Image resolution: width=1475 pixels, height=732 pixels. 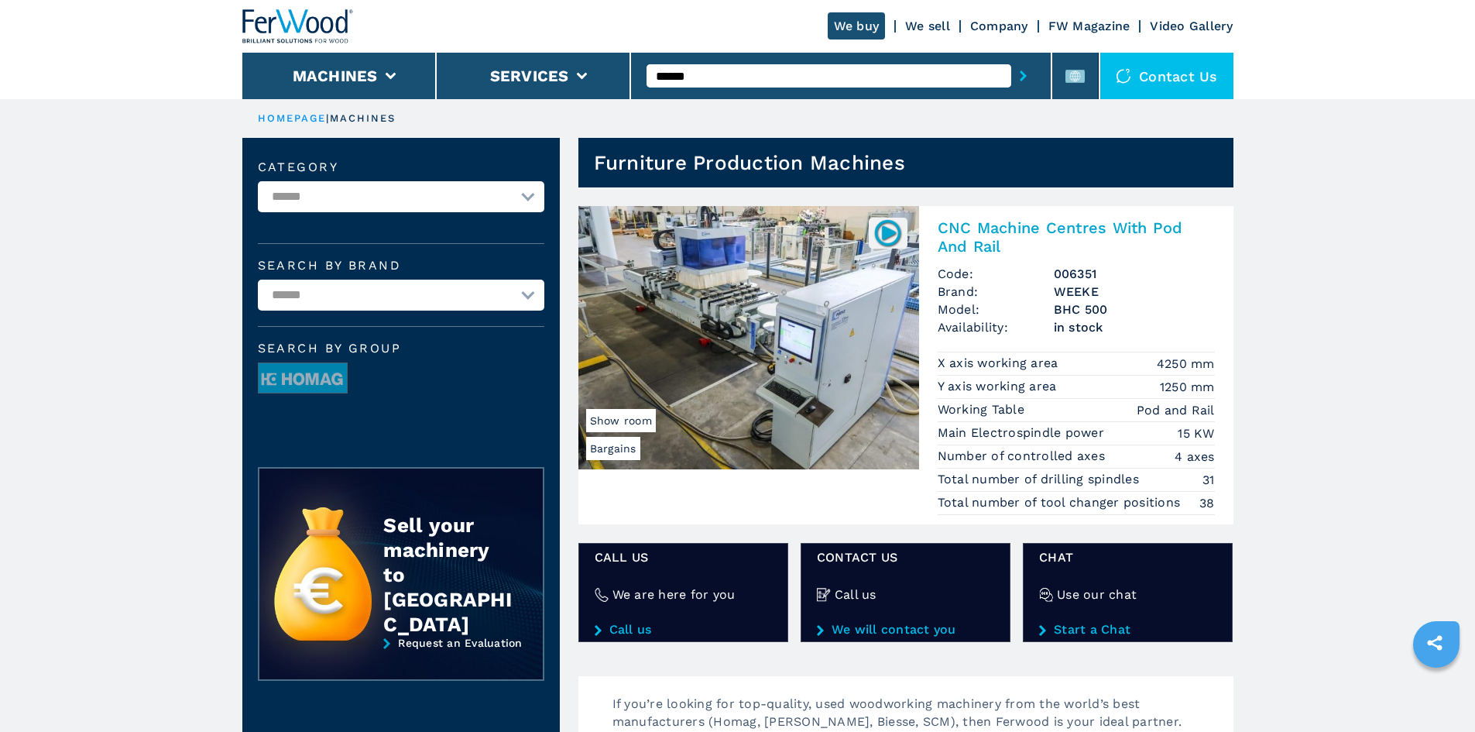 I want to click on a: We sell, so click(x=928, y=26).